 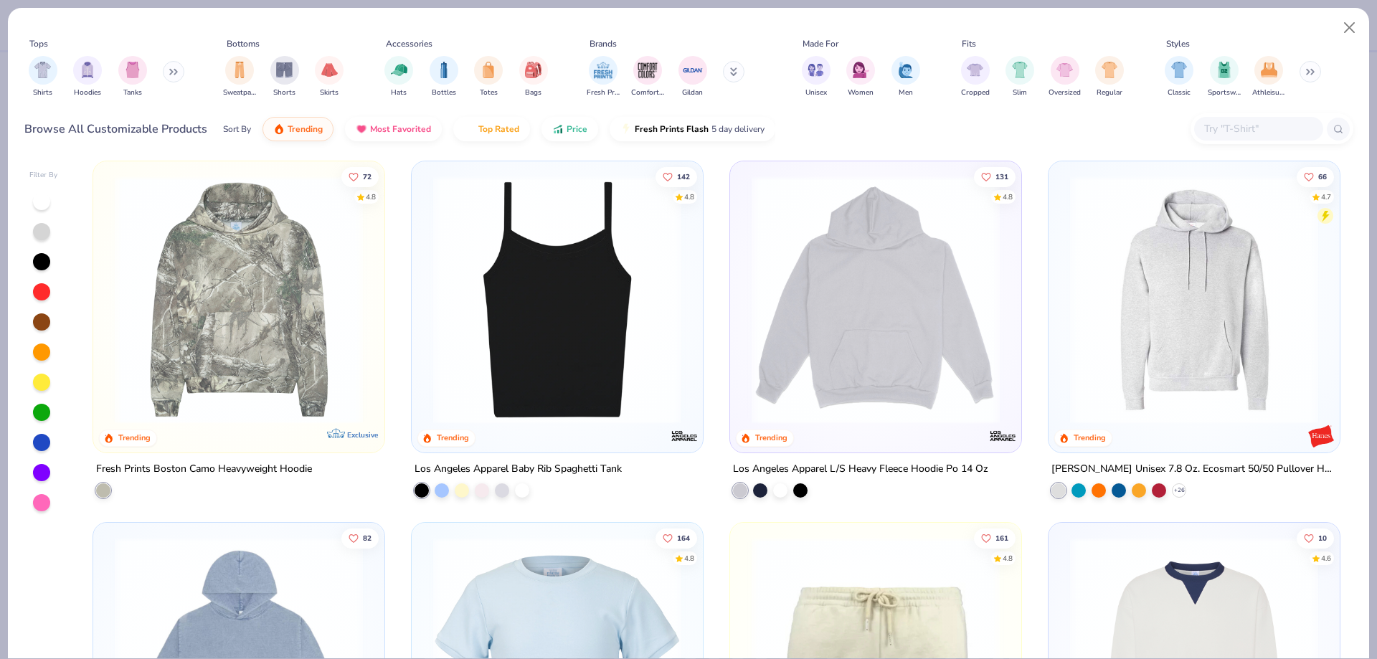 I want to click on input: Try "T-Shirt", so click(x=1258, y=128).